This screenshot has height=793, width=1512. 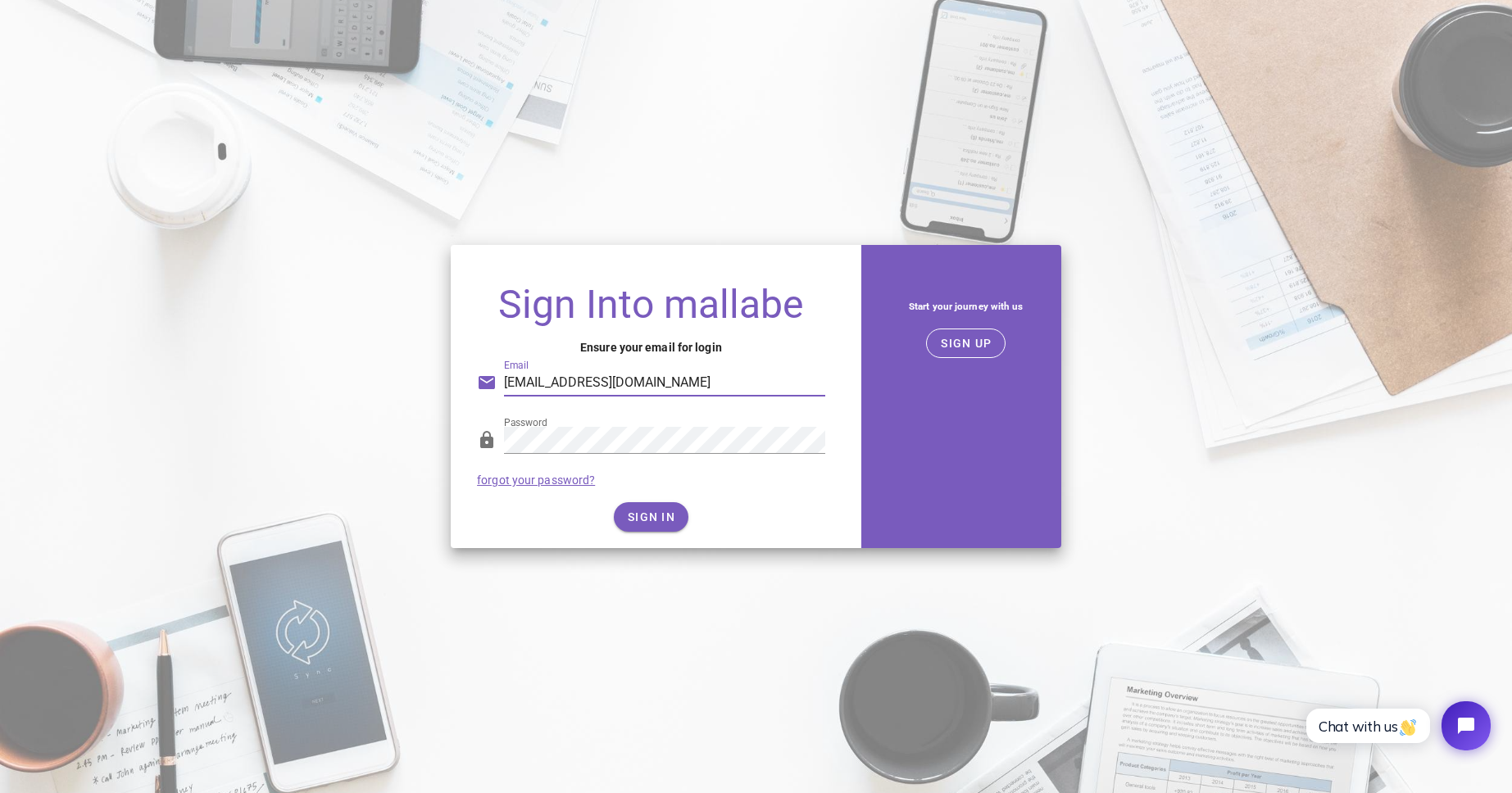 I want to click on span: SIGN IN, so click(x=651, y=517).